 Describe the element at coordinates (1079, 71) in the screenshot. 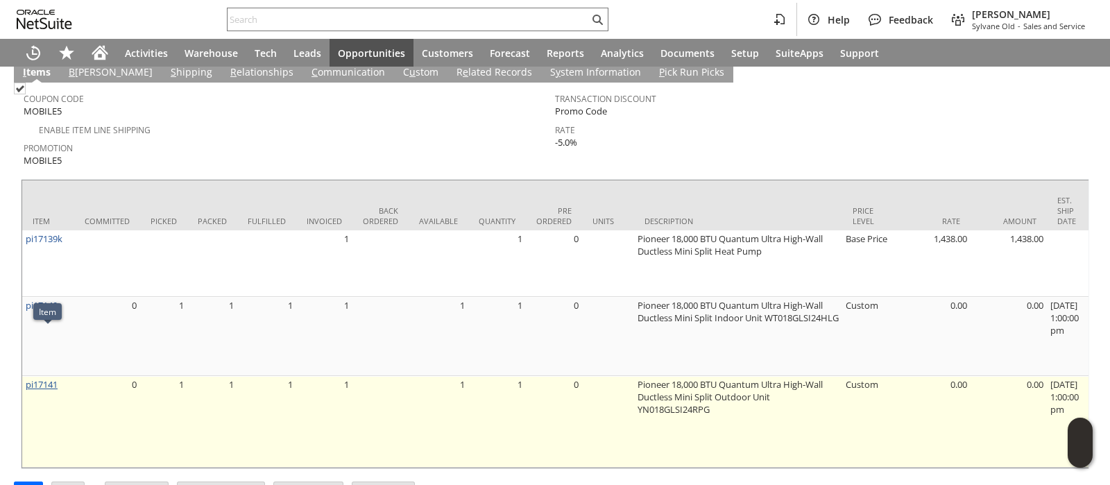

I see `a: Unrolled view on` at that location.